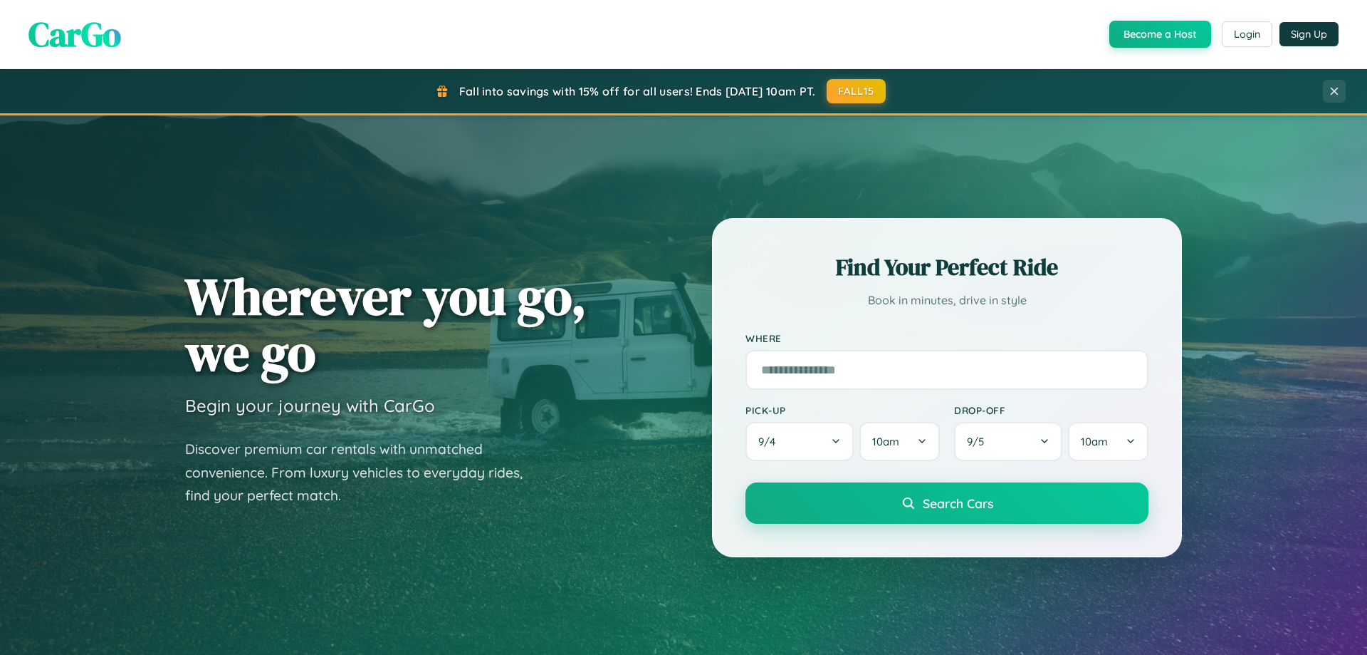 This screenshot has width=1367, height=655. Describe the element at coordinates (75, 34) in the screenshot. I see `span: CarGo` at that location.